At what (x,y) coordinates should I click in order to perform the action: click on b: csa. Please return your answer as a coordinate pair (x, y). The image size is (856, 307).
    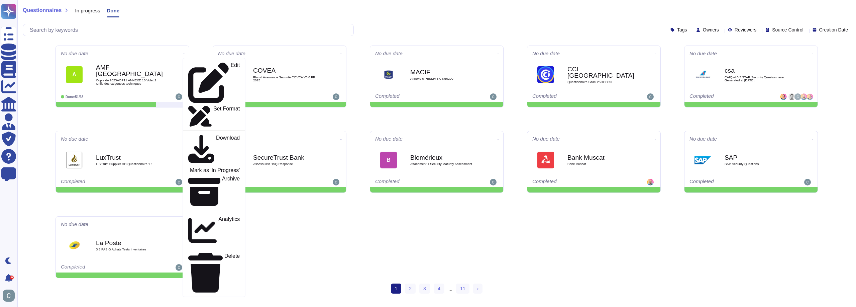
    Looking at the image, I should click on (758, 70).